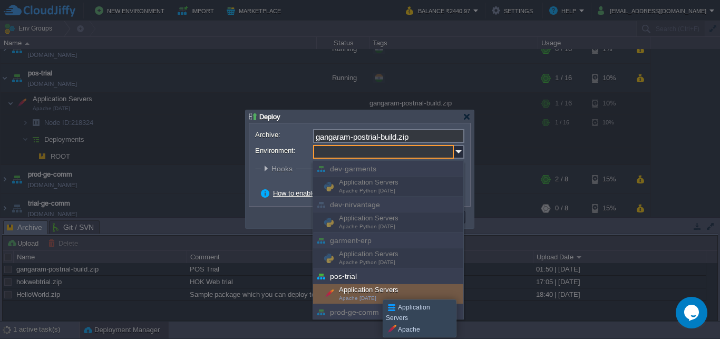  Describe the element at coordinates (270, 116) in the screenshot. I see `span: Deploy` at that location.